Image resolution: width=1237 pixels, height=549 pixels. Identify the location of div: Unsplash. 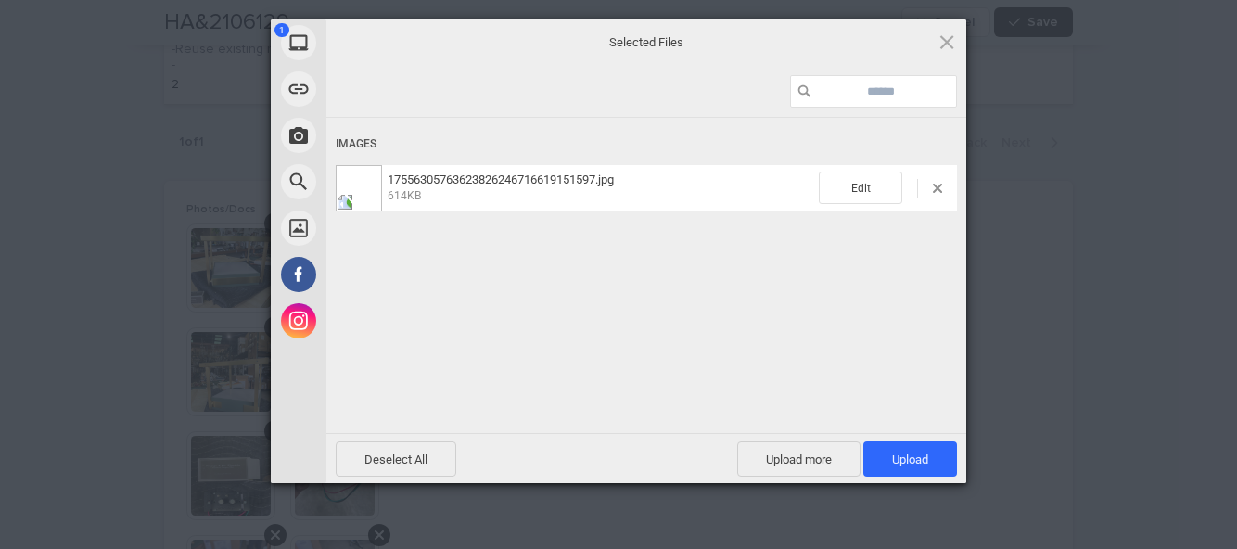
(382, 228).